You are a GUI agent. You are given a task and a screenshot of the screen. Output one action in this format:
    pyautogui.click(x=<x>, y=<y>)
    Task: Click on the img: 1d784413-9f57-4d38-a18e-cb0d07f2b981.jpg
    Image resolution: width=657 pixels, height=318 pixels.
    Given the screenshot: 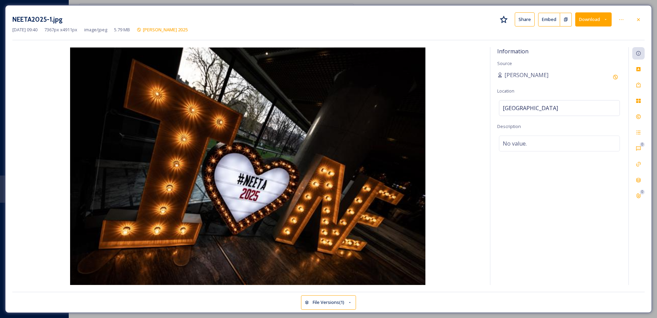 What is the action you would take?
    pyautogui.click(x=248, y=166)
    